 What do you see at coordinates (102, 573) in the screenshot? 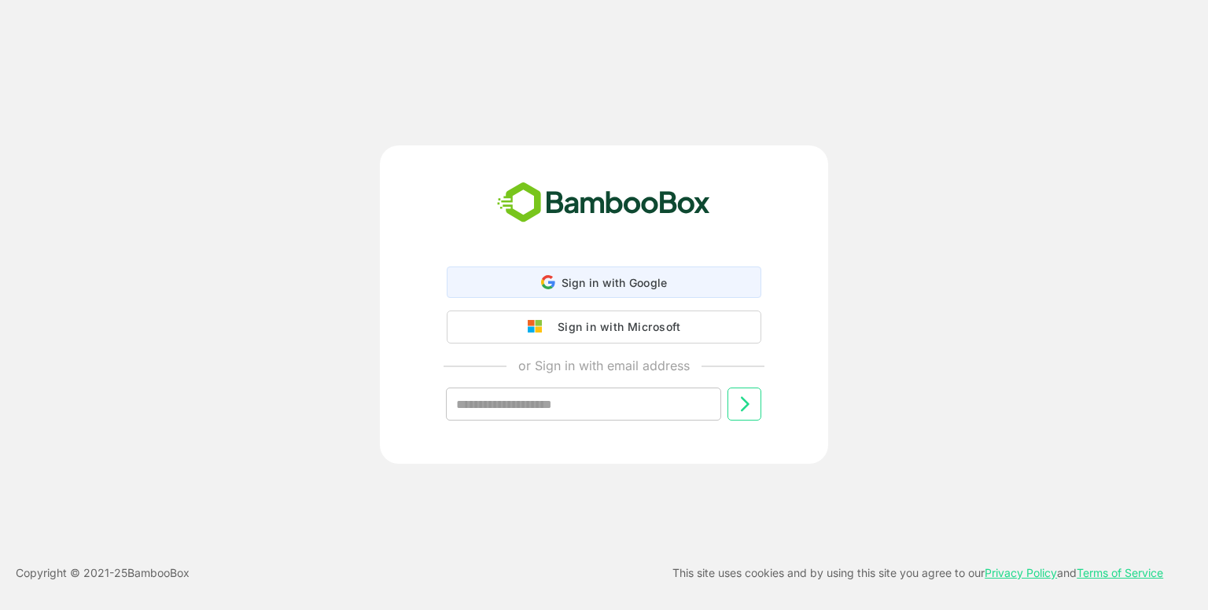
I see `p: Copyright © 2021- 25 BambooBox` at bounding box center [102, 573].